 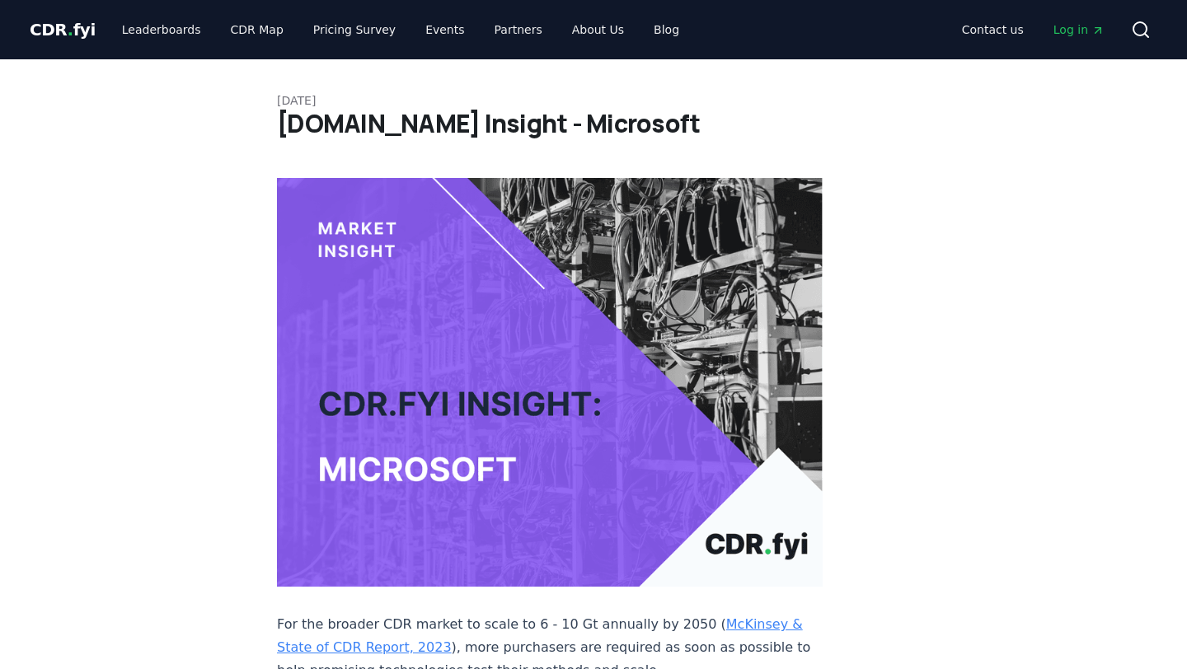 What do you see at coordinates (63, 30) in the screenshot?
I see `a: CDR.fyi` at bounding box center [63, 30].